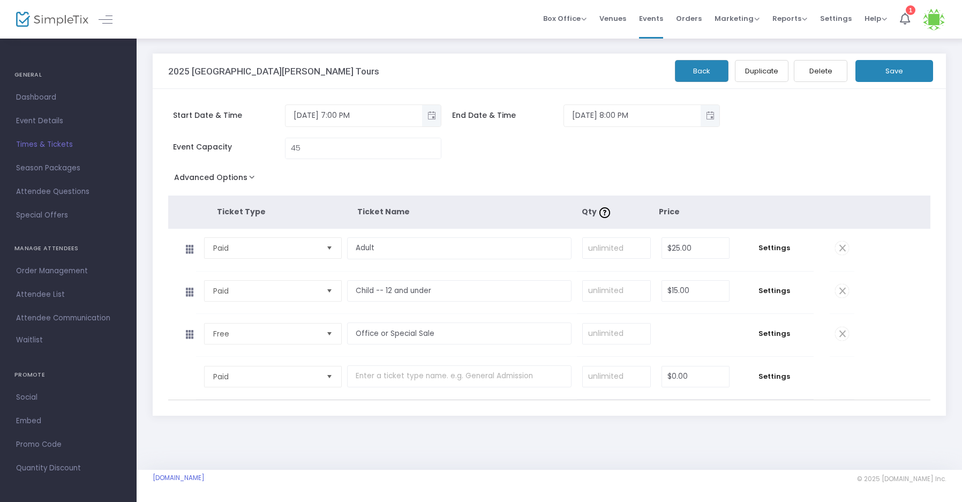 This screenshot has height=502, width=962. I want to click on span: Event Details, so click(68, 121).